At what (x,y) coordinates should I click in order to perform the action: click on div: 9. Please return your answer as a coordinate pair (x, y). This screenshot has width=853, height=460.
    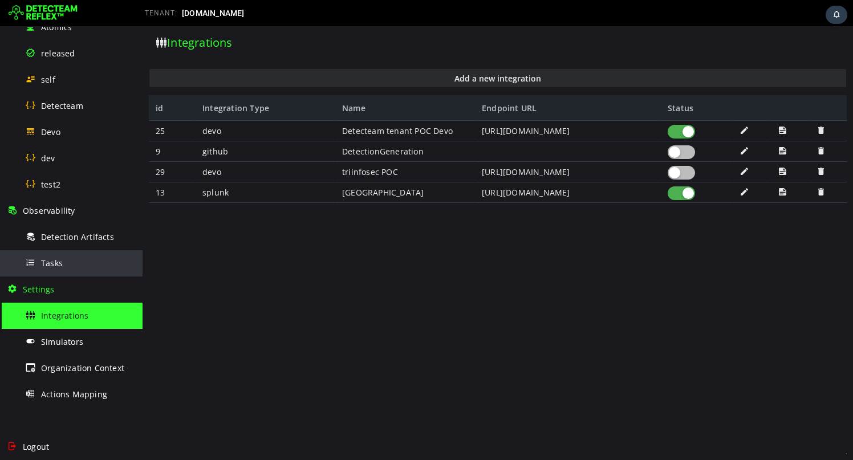
    Looking at the image, I should click on (30, 125).